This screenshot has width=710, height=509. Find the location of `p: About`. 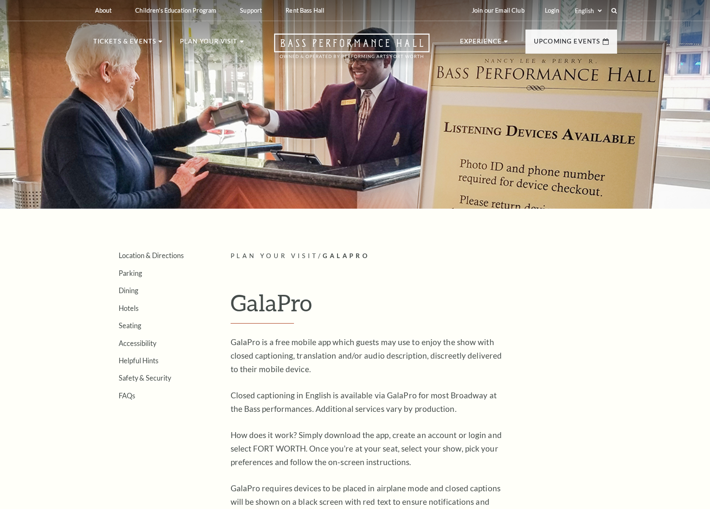

p: About is located at coordinates (104, 10).